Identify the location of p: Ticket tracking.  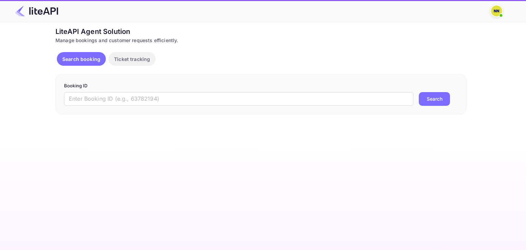
(132, 59).